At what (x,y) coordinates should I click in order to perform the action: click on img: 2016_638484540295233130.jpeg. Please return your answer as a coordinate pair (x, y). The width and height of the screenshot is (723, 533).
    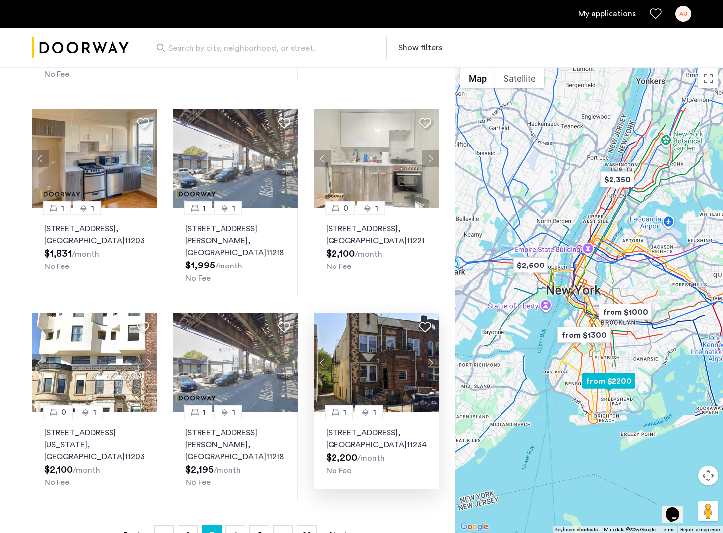
    Looking at the image, I should click on (376, 363).